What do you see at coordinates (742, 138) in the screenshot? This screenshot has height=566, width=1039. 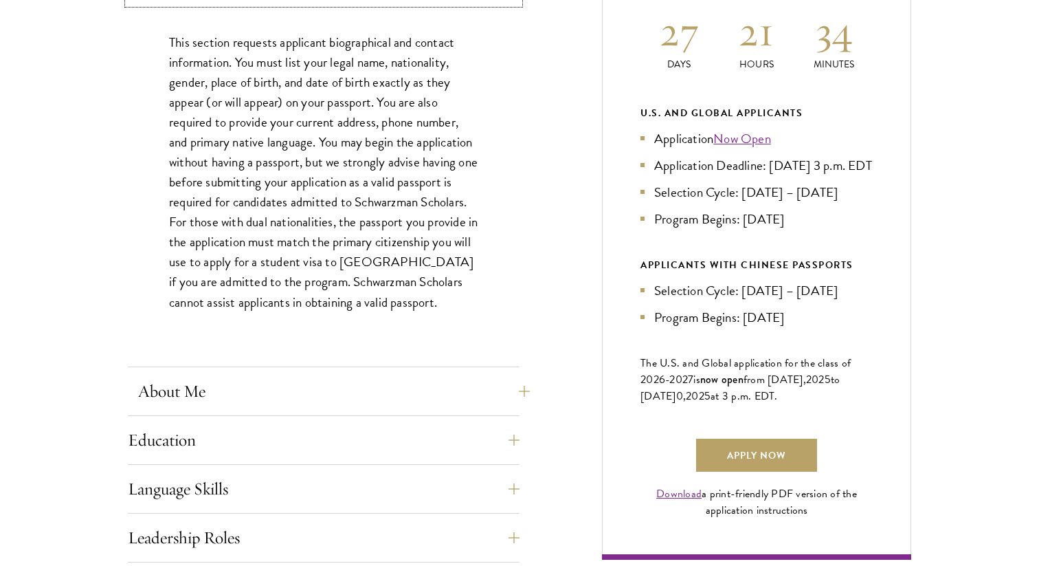 I see `a: Now Open` at bounding box center [742, 138].